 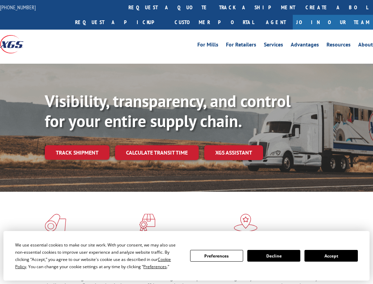 What do you see at coordinates (241, 46) in the screenshot?
I see `a: For Retailers` at bounding box center [241, 46].